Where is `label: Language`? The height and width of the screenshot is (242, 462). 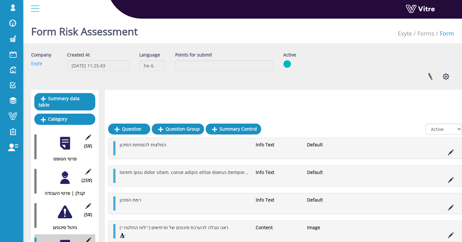
label: Language is located at coordinates (149, 55).